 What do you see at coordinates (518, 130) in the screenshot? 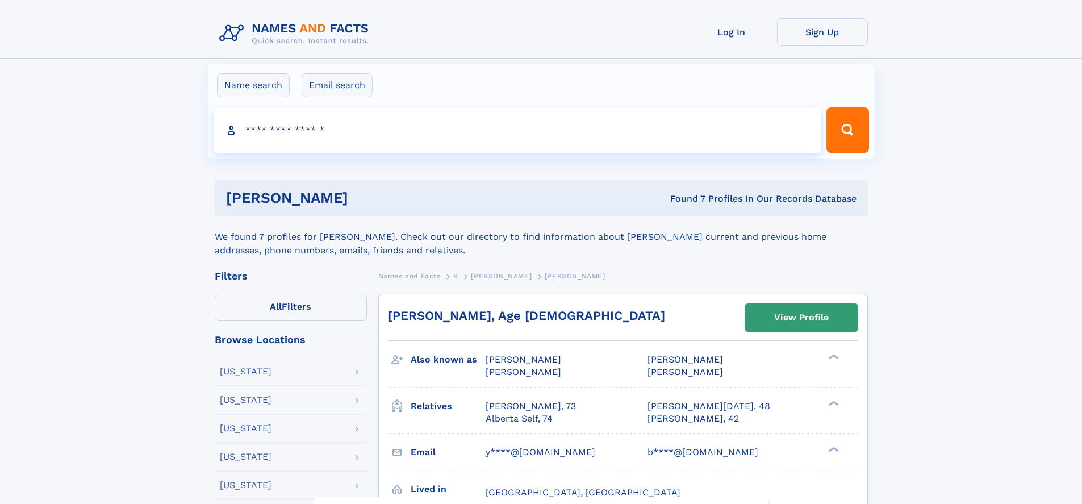
I see `input: search input` at bounding box center [518, 130].